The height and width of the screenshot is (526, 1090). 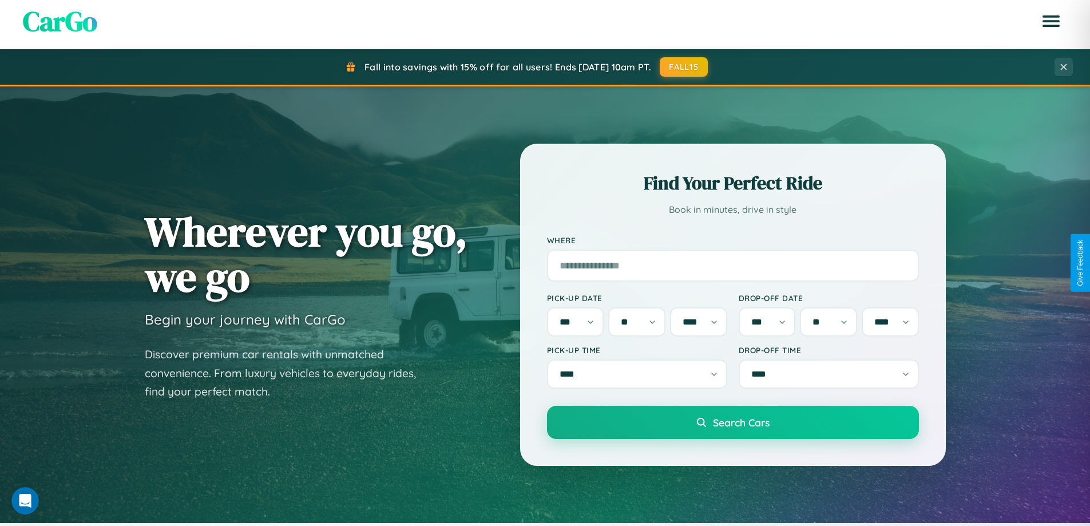 I want to click on label: Pick-up Time, so click(x=637, y=350).